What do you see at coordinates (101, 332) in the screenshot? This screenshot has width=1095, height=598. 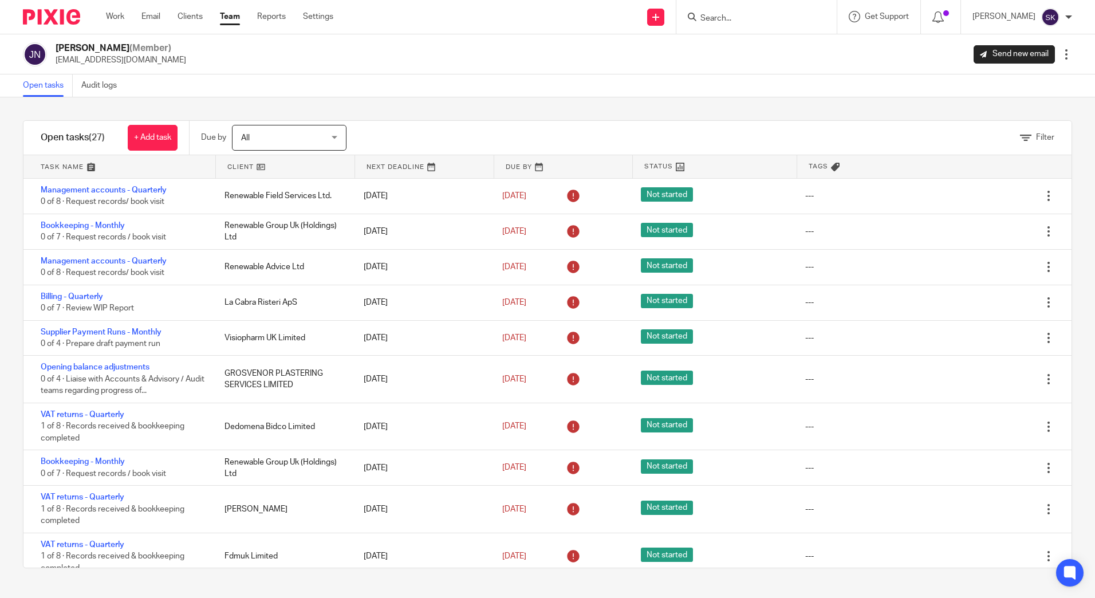 I see `a: Supplier Payment Runs - Monthly` at bounding box center [101, 332].